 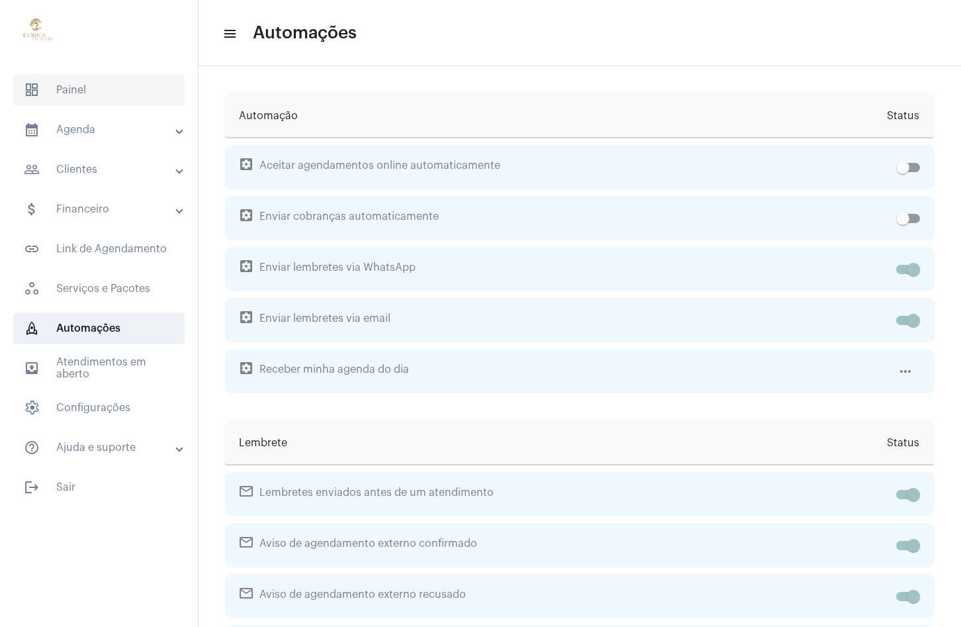 I want to click on mat-panel-title: Clientes, so click(x=100, y=169).